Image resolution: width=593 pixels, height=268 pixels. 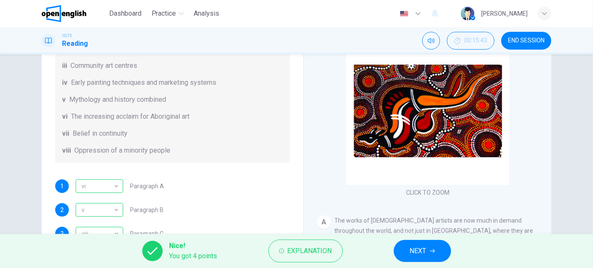 What do you see at coordinates (66, 151) in the screenshot?
I see `span: viii` at bounding box center [66, 151].